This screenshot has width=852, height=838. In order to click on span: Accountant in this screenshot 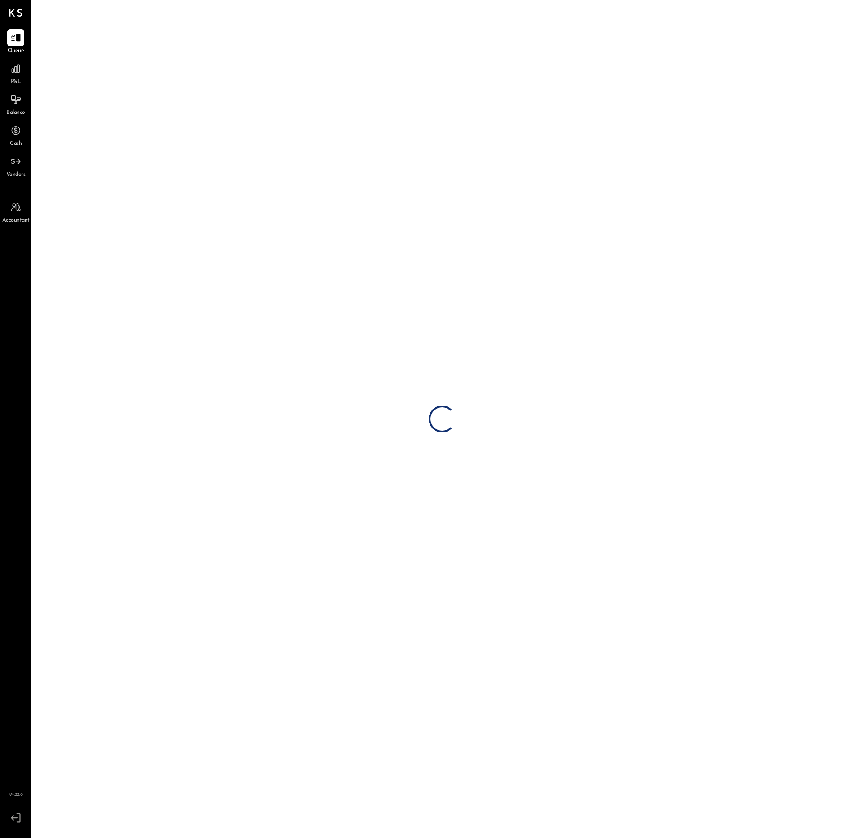, I will do `click(16, 221)`.